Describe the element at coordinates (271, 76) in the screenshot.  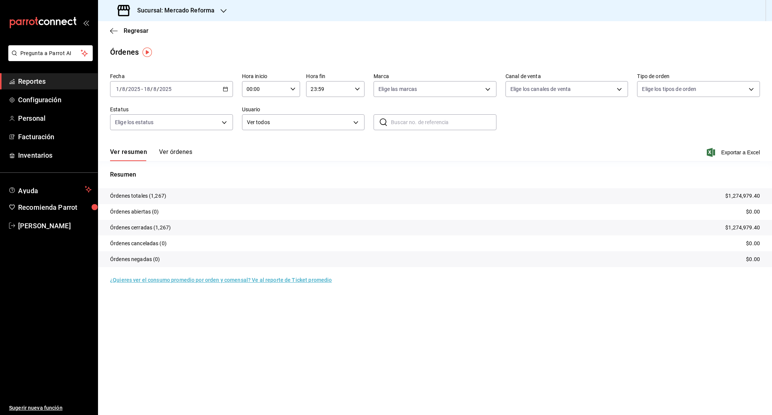
I see `label: Hora inicio` at that location.